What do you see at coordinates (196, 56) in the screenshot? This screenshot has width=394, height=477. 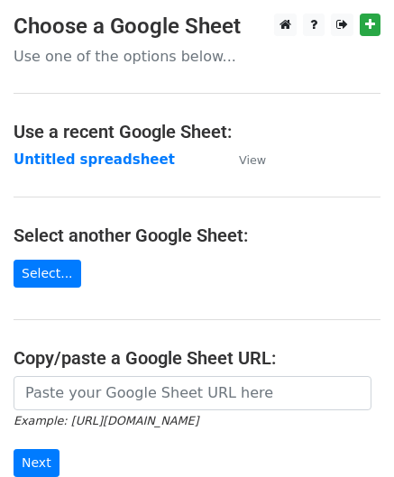 I see `p: Use one of the options below...` at bounding box center [196, 56].